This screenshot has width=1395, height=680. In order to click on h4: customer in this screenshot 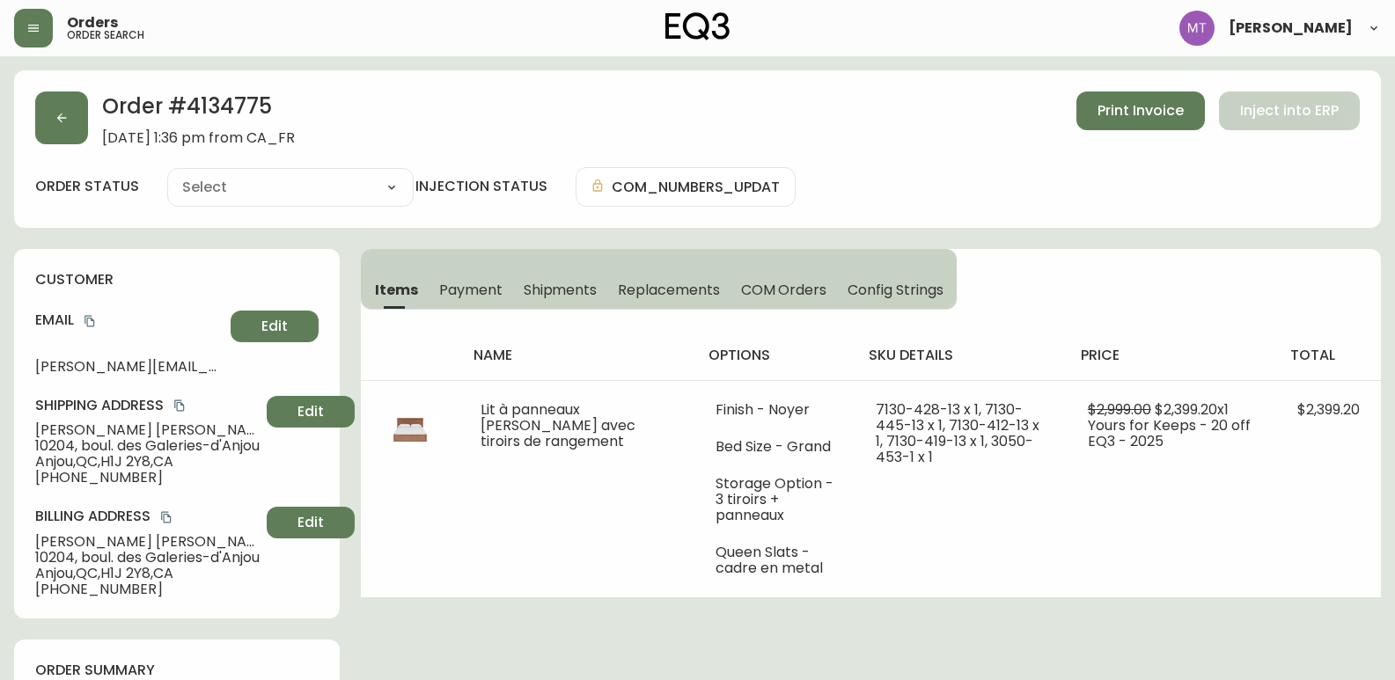, I will do `click(177, 280)`.